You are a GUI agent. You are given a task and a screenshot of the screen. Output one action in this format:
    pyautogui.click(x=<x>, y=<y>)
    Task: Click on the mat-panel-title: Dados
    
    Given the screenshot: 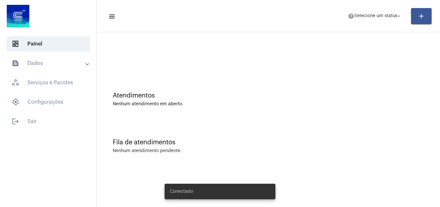 What is the action you would take?
    pyautogui.click(x=49, y=63)
    